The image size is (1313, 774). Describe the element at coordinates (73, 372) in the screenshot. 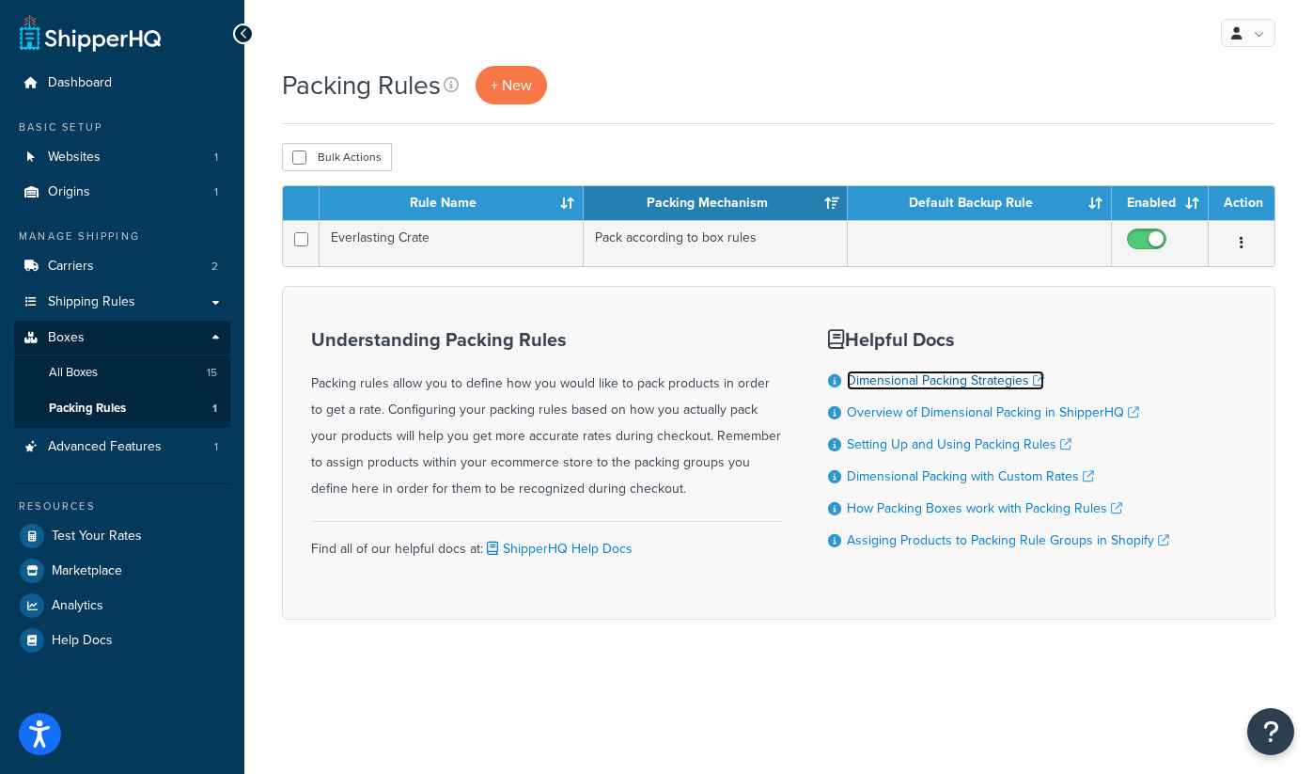

I see `span: All Boxes` at that location.